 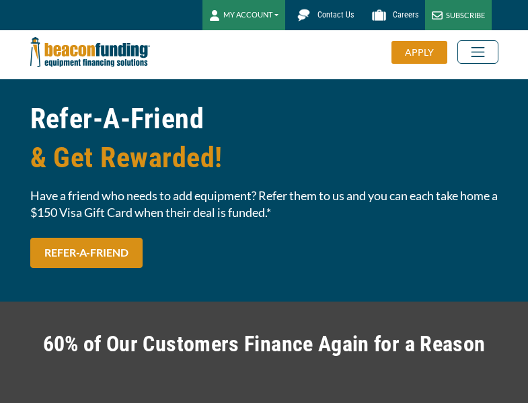 I want to click on h2: 60% of Our Customers Finance Again for a Reason, so click(x=264, y=344).